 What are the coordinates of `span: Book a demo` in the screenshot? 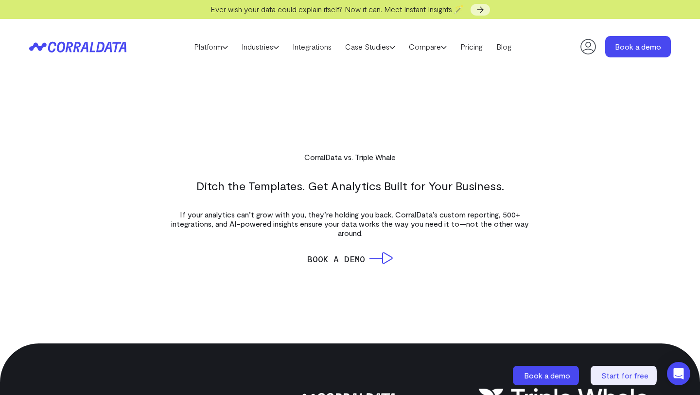 It's located at (547, 375).